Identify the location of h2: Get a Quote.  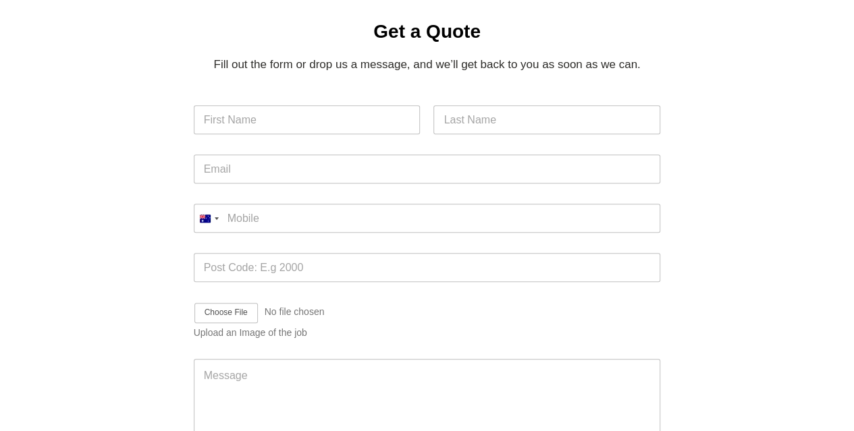
(427, 32).